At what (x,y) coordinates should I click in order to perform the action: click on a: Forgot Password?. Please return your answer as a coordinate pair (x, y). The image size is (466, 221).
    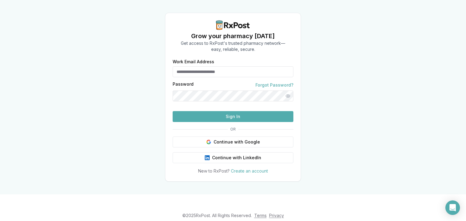
    Looking at the image, I should click on (274, 85).